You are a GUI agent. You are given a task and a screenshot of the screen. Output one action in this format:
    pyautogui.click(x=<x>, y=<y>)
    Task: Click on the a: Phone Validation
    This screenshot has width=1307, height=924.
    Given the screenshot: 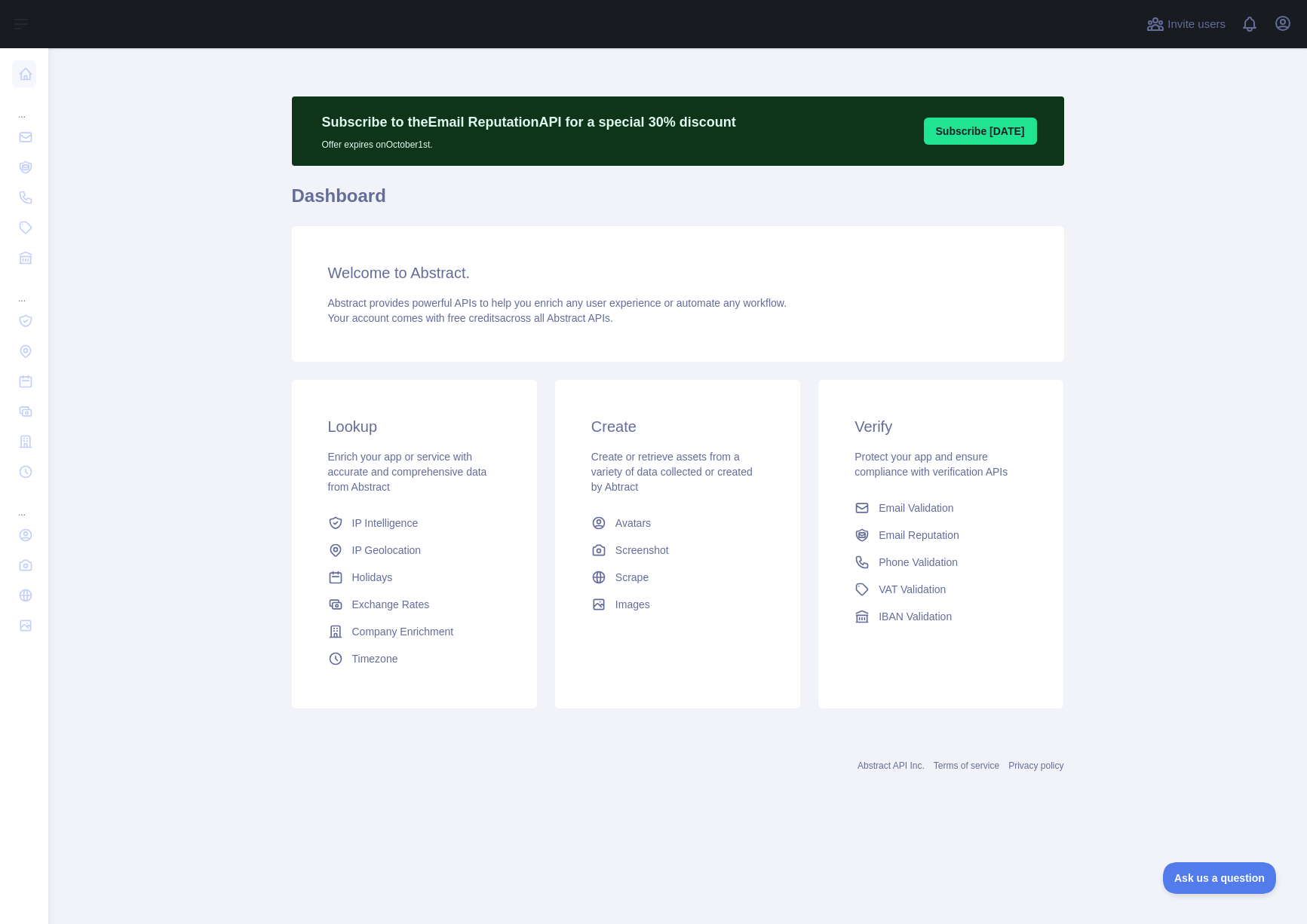 What is the action you would take?
    pyautogui.click(x=940, y=563)
    